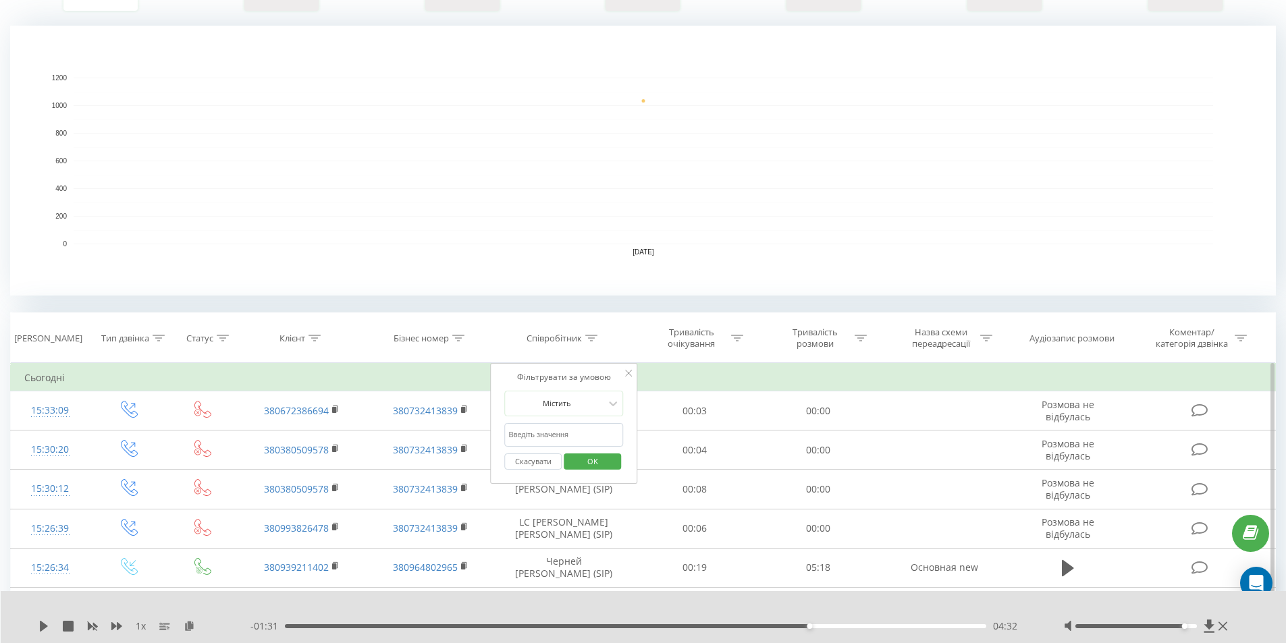 This screenshot has height=643, width=1286. Describe the element at coordinates (695, 568) in the screenshot. I see `td: 00:19` at that location.